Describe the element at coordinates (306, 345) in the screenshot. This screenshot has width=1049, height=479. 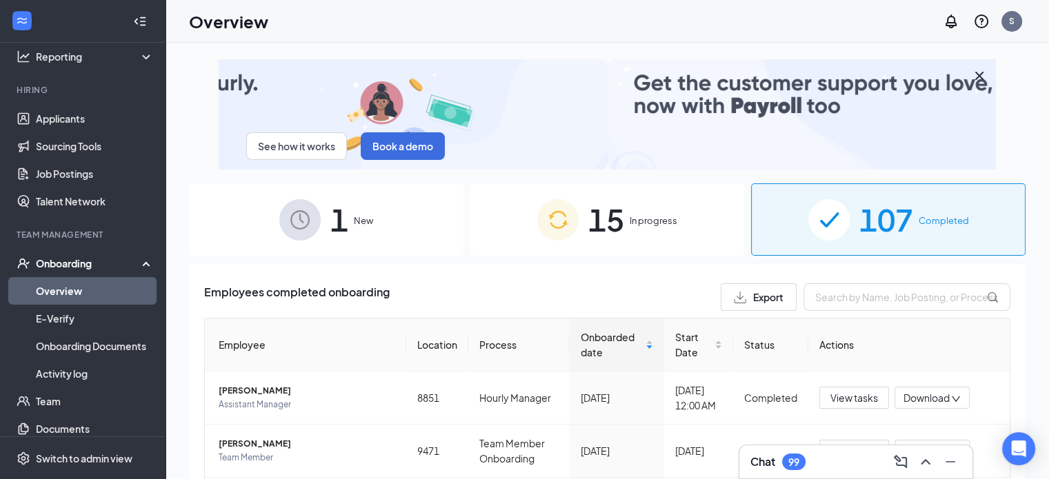
I see `th: Employee` at that location.